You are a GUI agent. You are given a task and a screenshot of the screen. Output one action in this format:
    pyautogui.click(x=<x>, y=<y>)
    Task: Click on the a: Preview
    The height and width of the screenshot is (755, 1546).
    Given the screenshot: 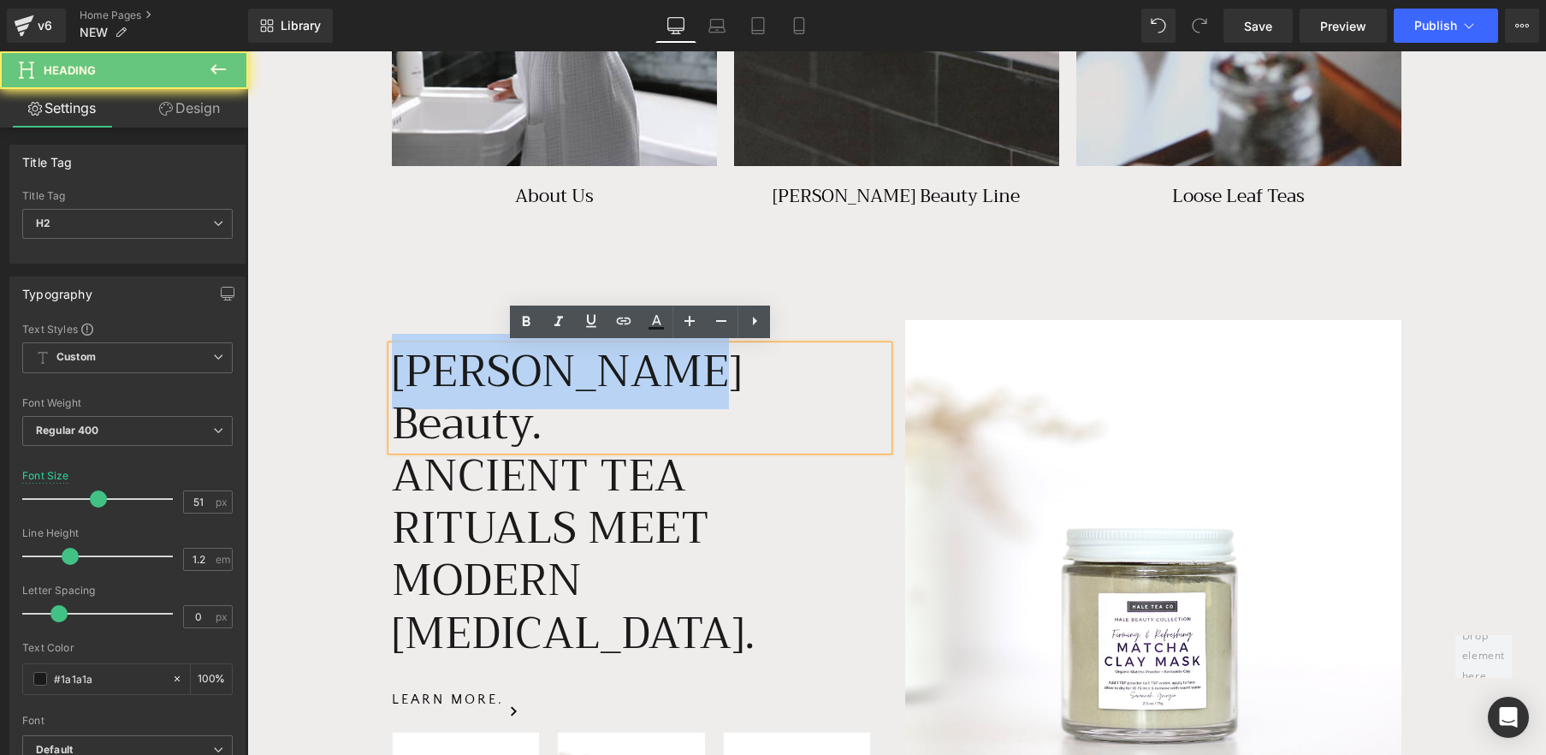 What is the action you would take?
    pyautogui.click(x=1344, y=26)
    